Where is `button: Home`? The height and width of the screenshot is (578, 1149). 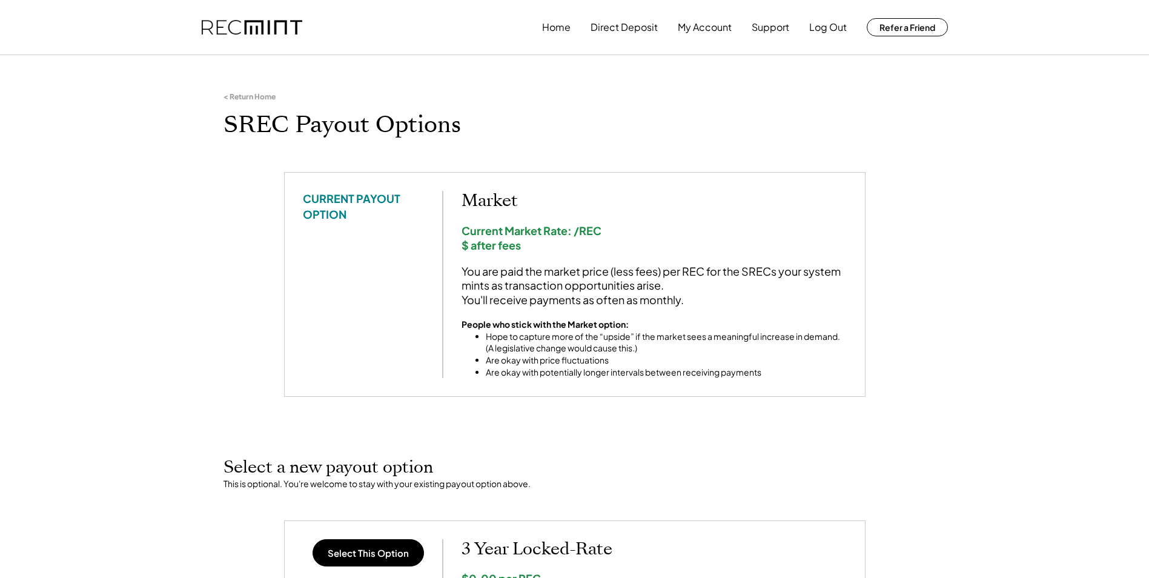
button: Home is located at coordinates (556, 27).